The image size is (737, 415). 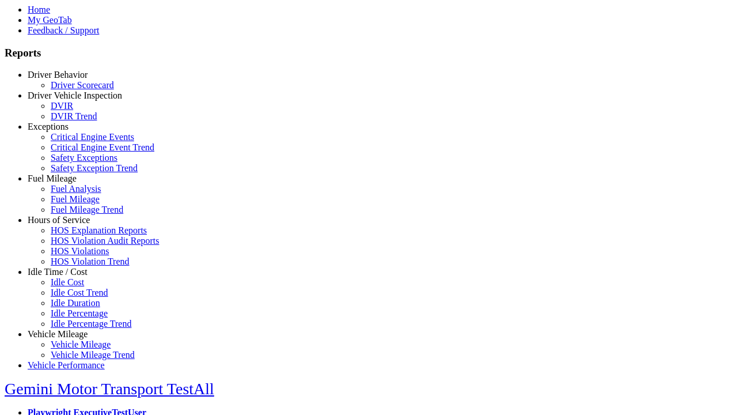 What do you see at coordinates (59, 220) in the screenshot?
I see `a: Hours of Service` at bounding box center [59, 220].